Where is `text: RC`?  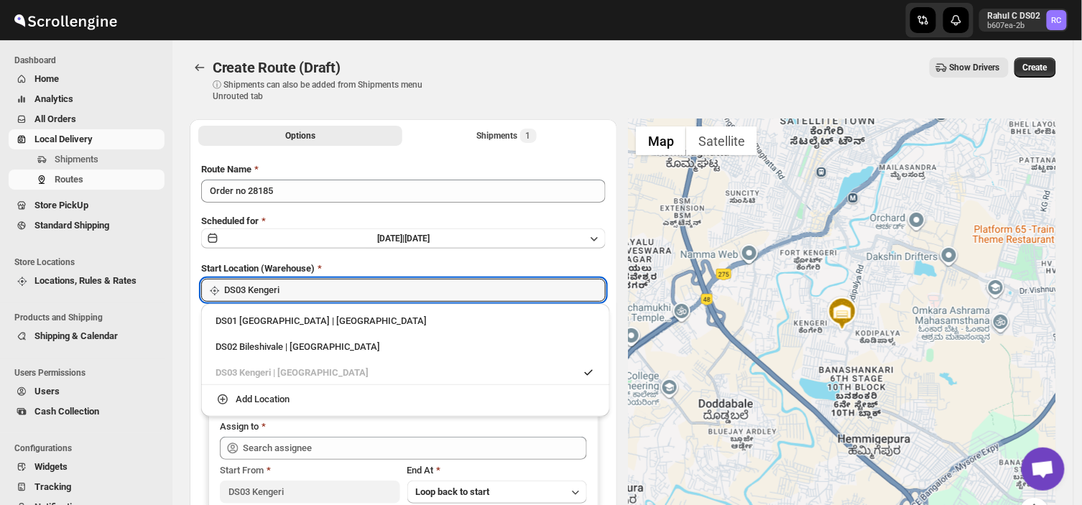
text: RC is located at coordinates (1057, 20).